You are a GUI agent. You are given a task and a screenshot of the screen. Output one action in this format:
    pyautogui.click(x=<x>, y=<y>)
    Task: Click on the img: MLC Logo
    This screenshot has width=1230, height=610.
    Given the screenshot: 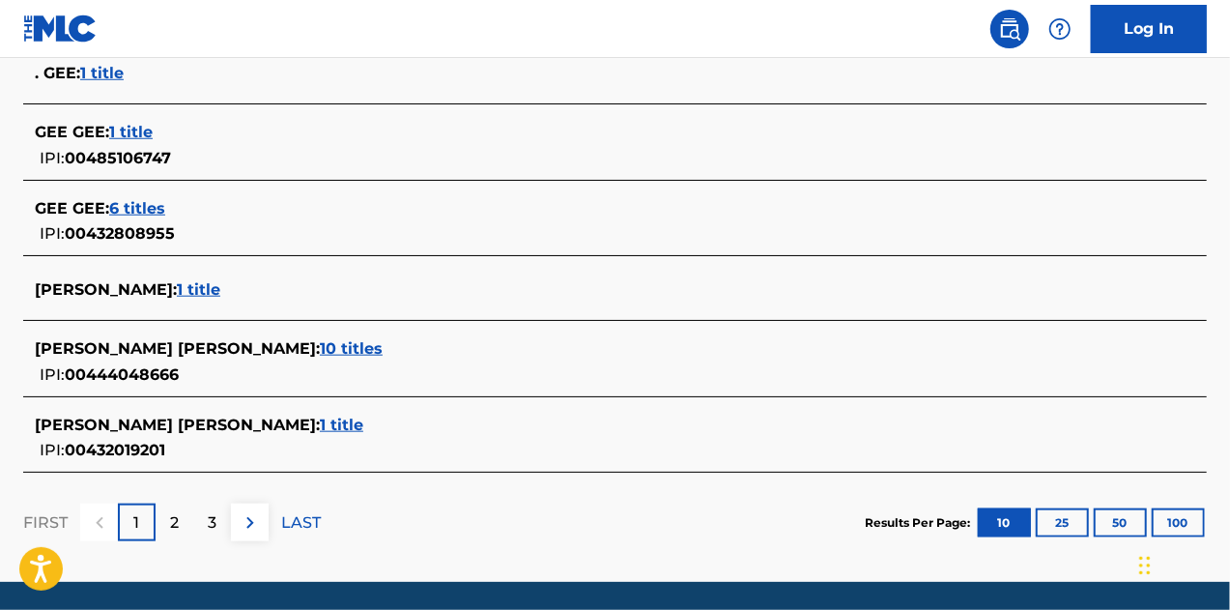 What is the action you would take?
    pyautogui.click(x=60, y=28)
    